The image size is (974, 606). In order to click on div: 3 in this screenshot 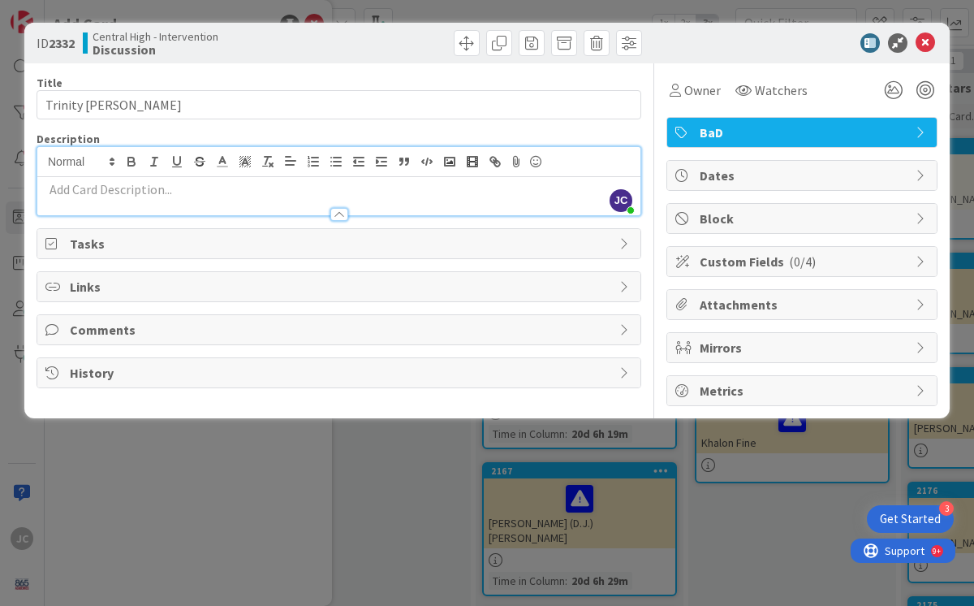, I will do `click(947, 508)`.